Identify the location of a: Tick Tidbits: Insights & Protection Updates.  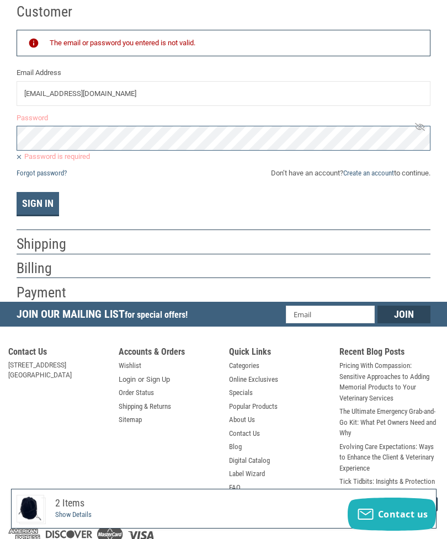
(389, 487).